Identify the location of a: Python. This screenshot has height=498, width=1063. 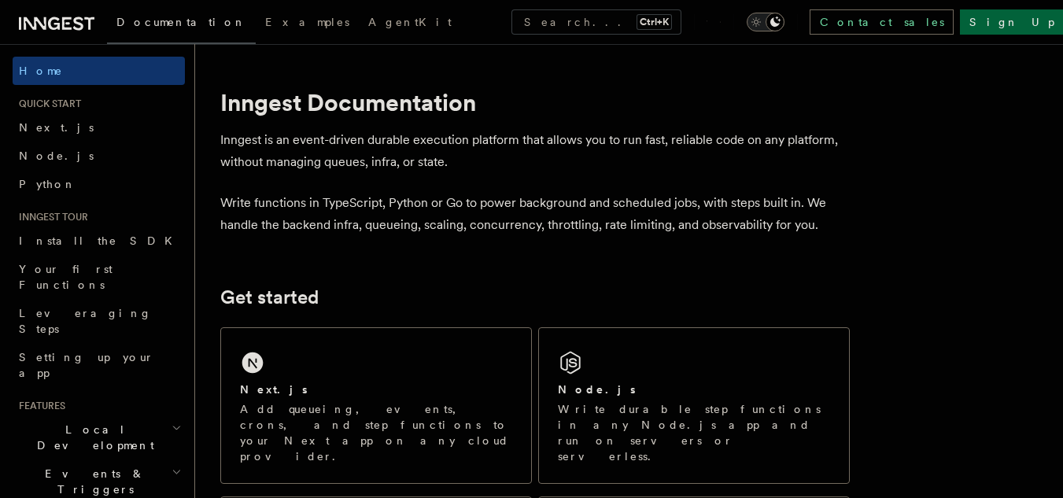
(98, 184).